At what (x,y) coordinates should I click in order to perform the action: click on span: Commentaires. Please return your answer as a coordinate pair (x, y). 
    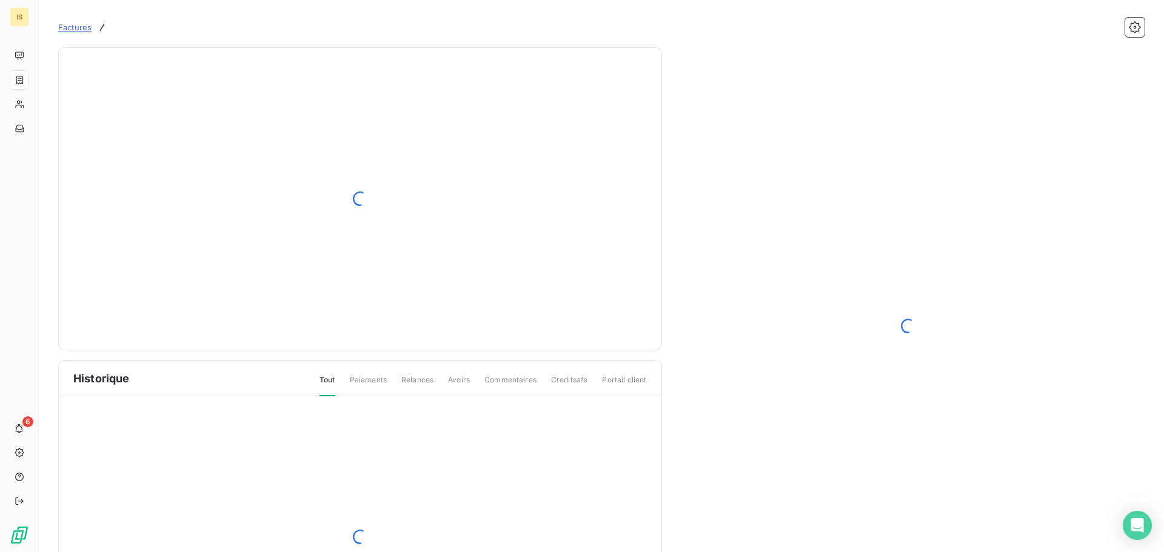
    Looking at the image, I should click on (511, 385).